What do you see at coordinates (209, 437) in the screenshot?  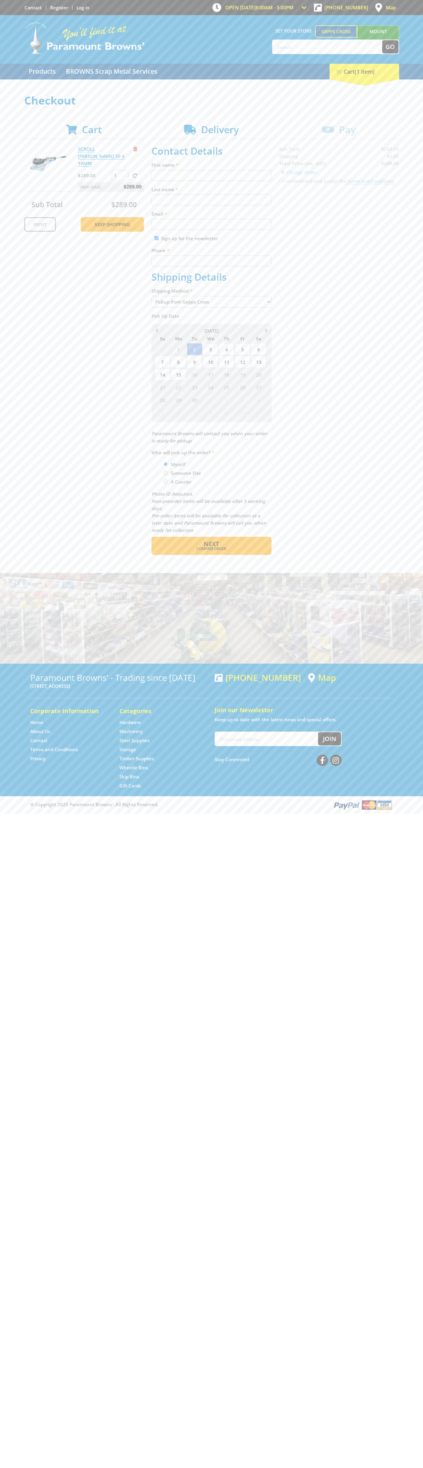 I see `em: Paramount Browns will contact you when your order is ready for pickup` at bounding box center [209, 437].